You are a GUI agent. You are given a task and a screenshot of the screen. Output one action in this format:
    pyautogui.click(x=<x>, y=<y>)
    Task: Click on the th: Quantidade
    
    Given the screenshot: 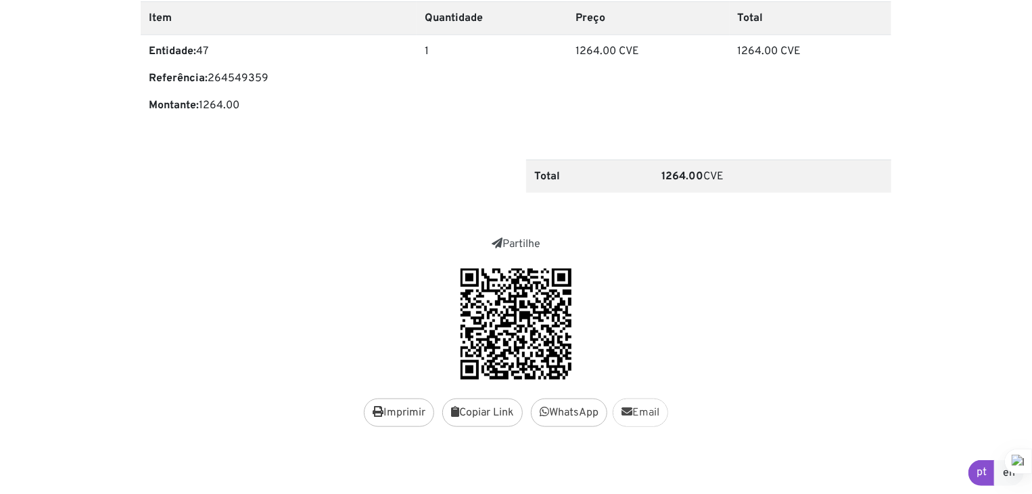 What is the action you would take?
    pyautogui.click(x=492, y=18)
    